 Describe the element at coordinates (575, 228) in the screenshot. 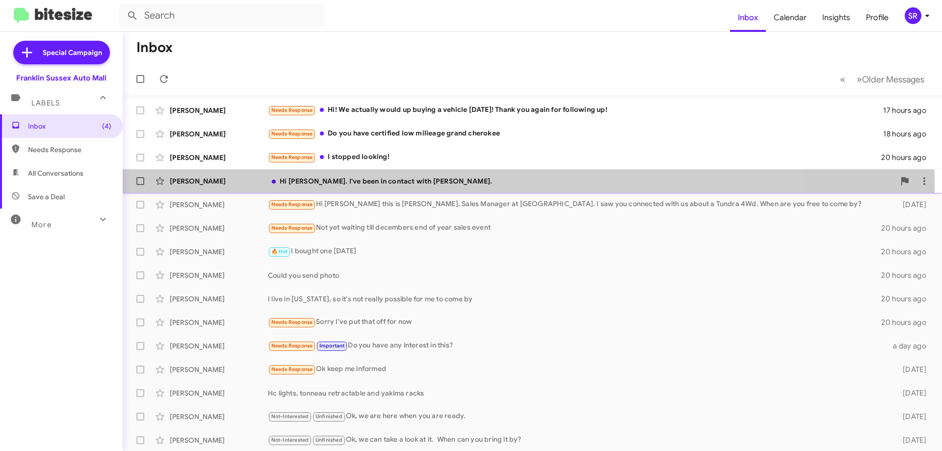

I see `div: Not yet waiting till decembers end of year sales event` at that location.